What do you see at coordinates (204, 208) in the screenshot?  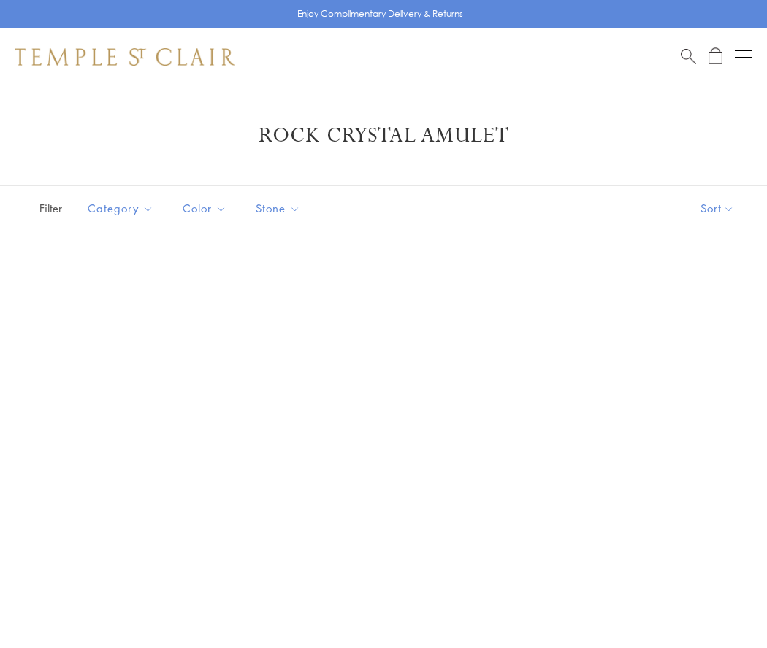 I see `button: Color` at bounding box center [204, 208].